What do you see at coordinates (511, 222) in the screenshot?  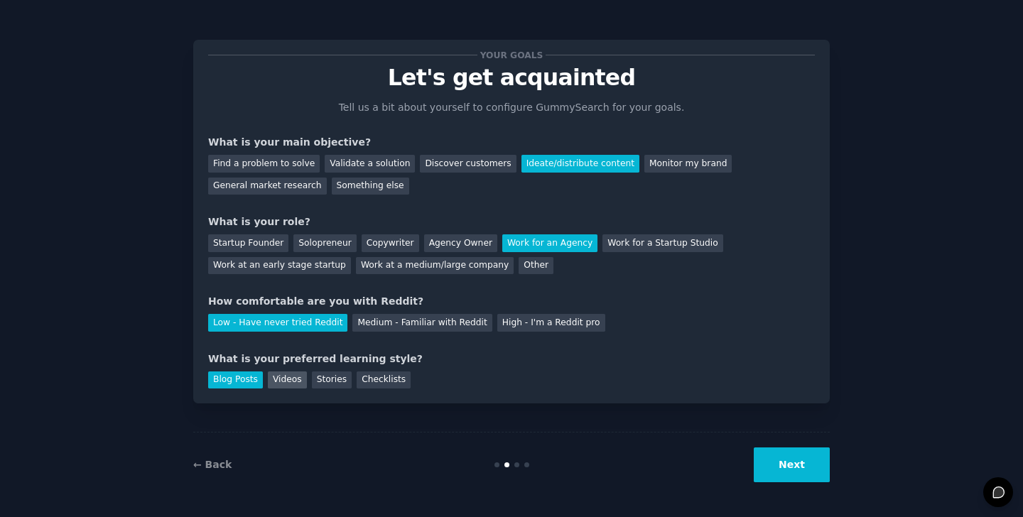 I see `div: What is your role?` at bounding box center [511, 222].